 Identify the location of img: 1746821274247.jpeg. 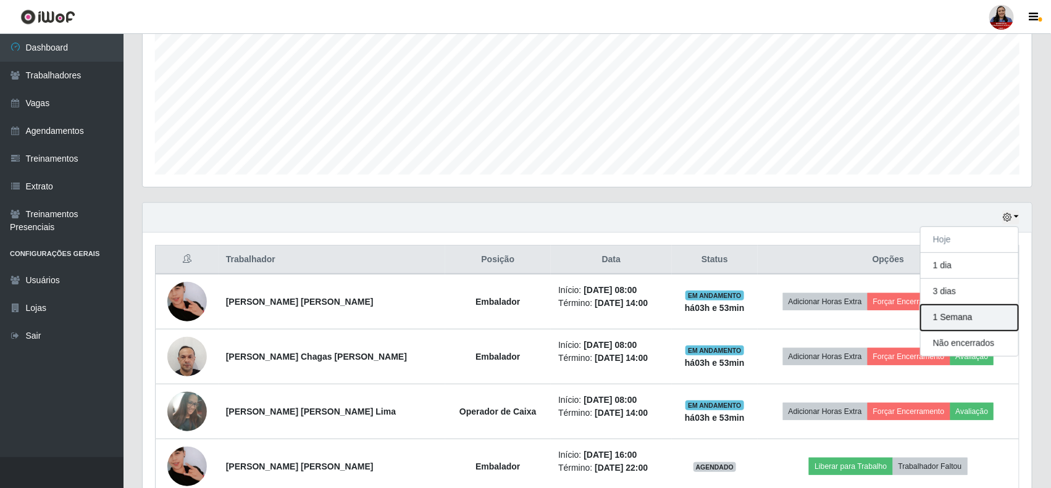
(187, 356).